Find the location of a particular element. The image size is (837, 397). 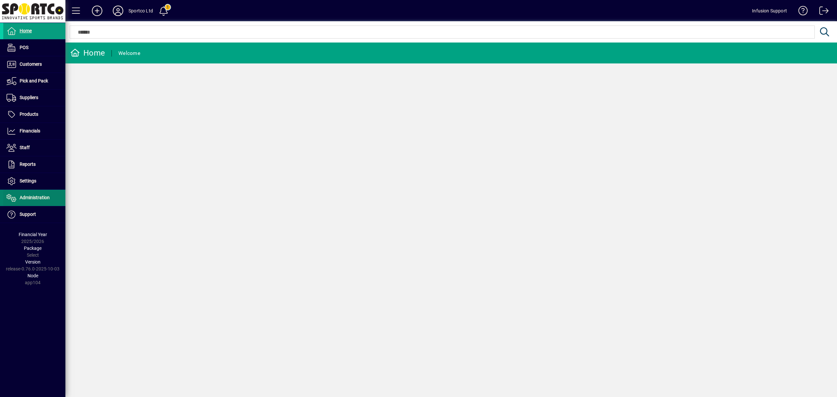

a: Products is located at coordinates (34, 114).